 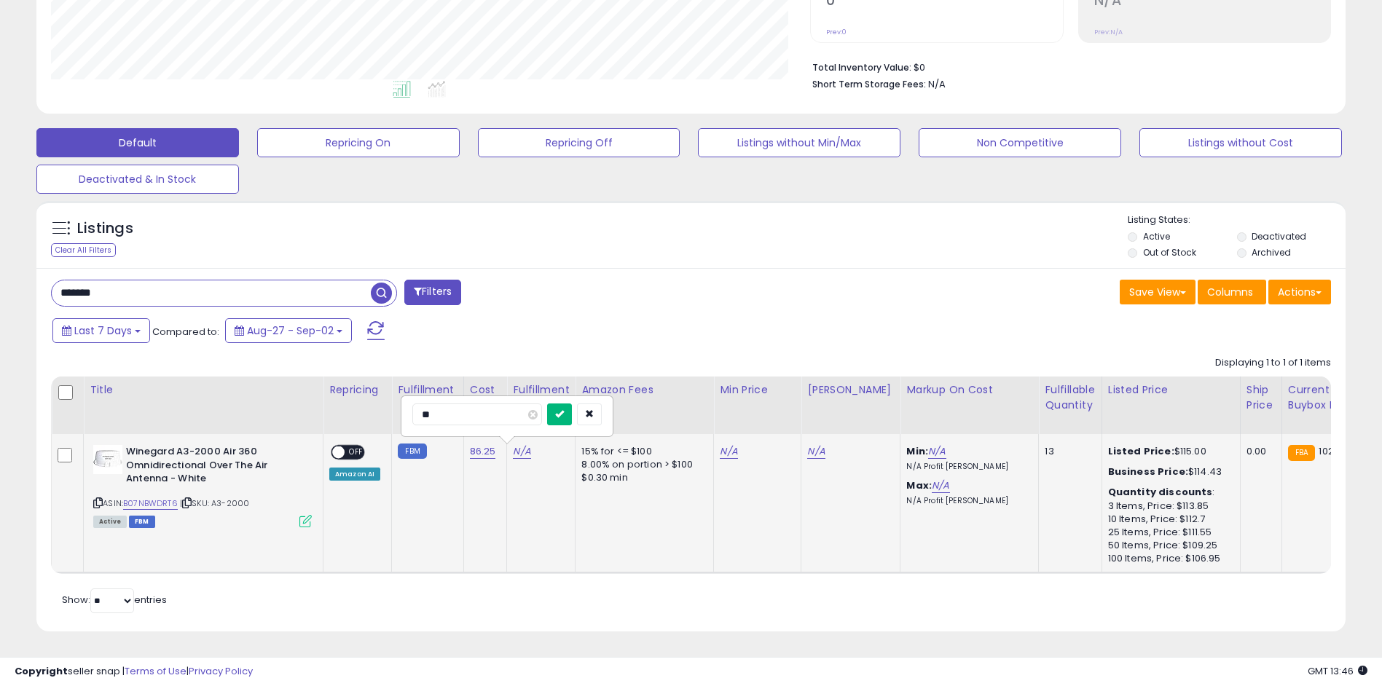 I want to click on span: Aug-27 - Sep-02, so click(x=290, y=331).